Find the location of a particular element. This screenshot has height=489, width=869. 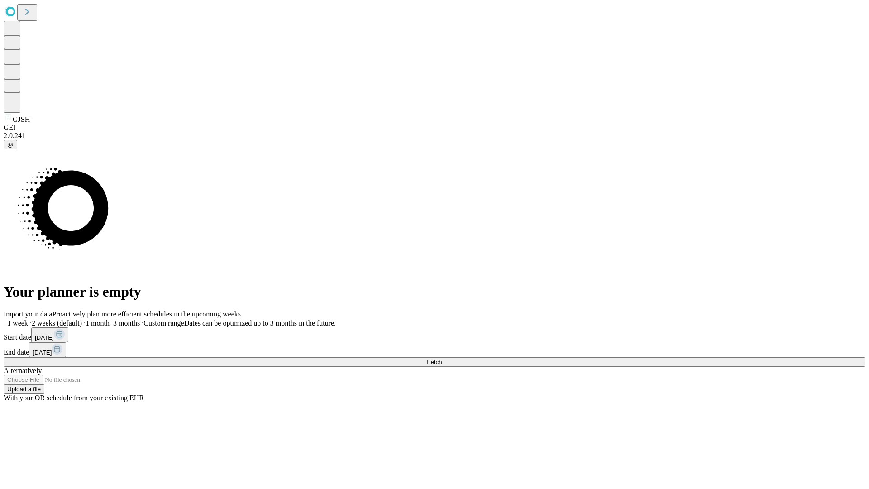

span: 2 weeks (default) is located at coordinates (57, 323).